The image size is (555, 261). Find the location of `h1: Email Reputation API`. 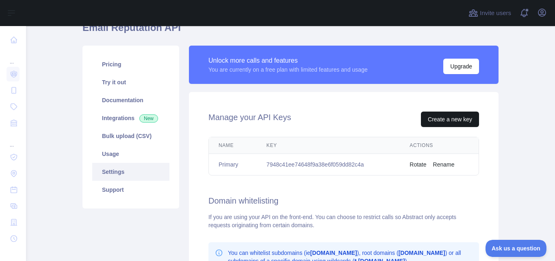

h1: Email Reputation API is located at coordinates (291, 31).